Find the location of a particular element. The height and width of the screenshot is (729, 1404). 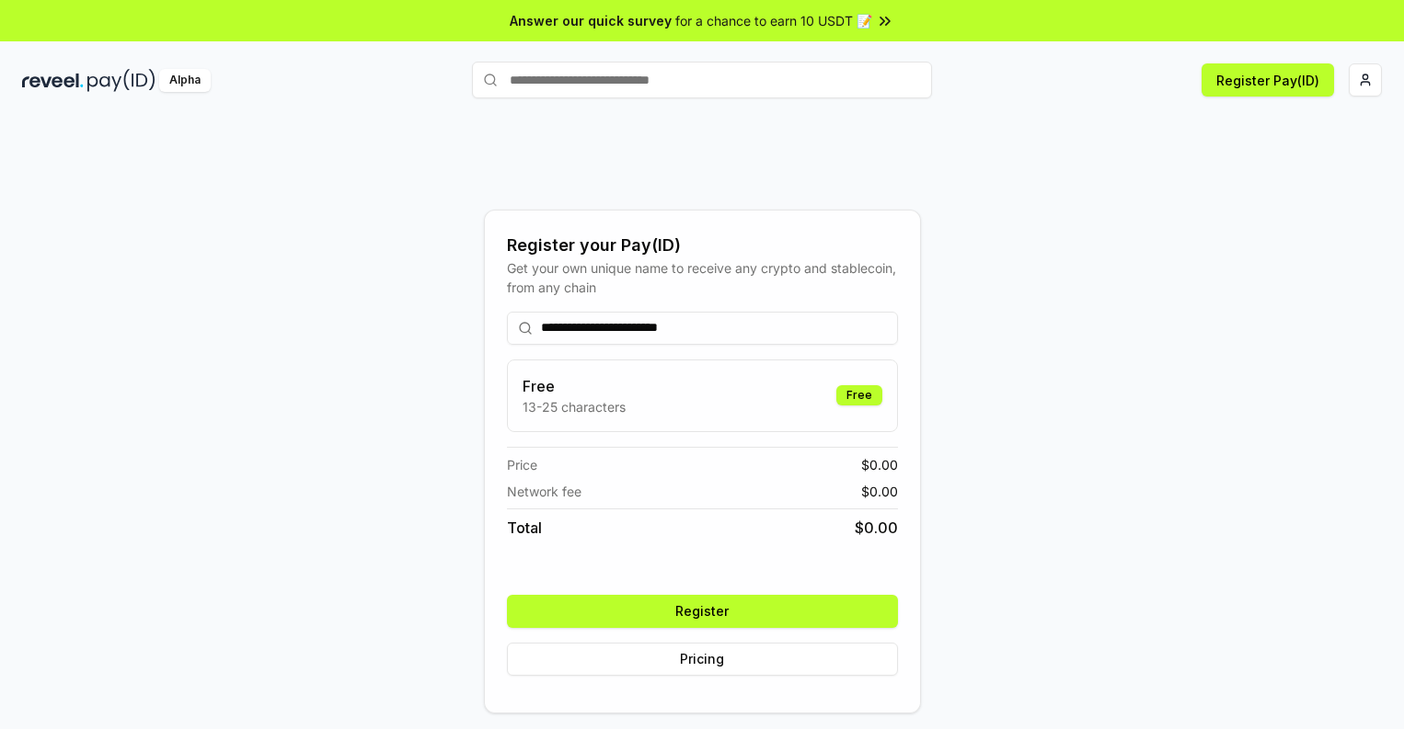

button: Register Pay(ID) is located at coordinates (1268, 80).